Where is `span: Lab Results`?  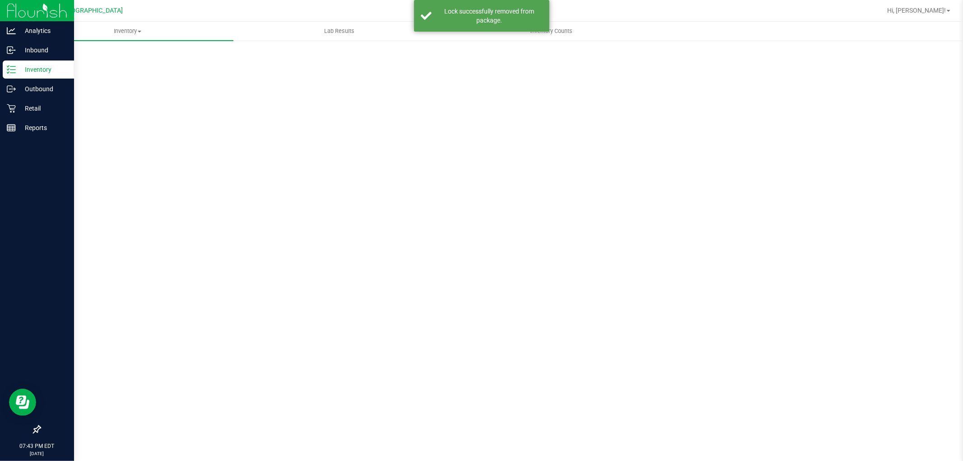
span: Lab Results is located at coordinates (339, 31).